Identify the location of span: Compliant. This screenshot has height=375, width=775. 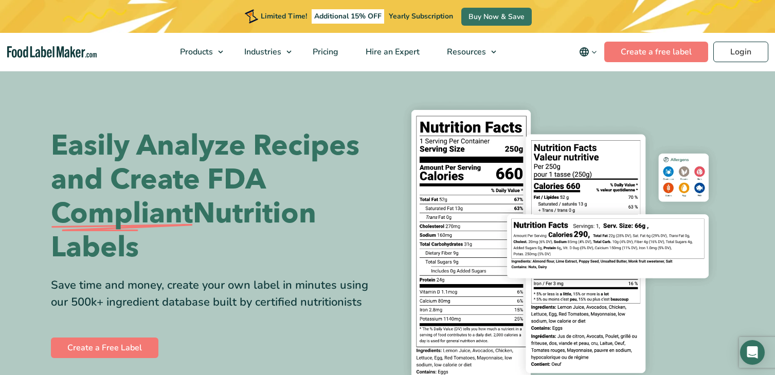
(122, 214).